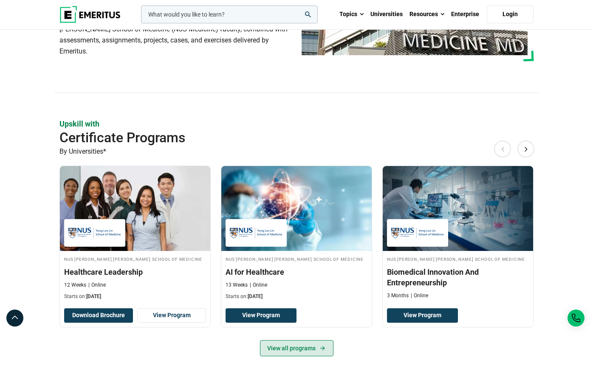  I want to click on a: Leadership Course by NUS Yong Loo Lin School of Medicine - September 30, 2025 NUS Yong Loo Lin Sc..., so click(135, 235).